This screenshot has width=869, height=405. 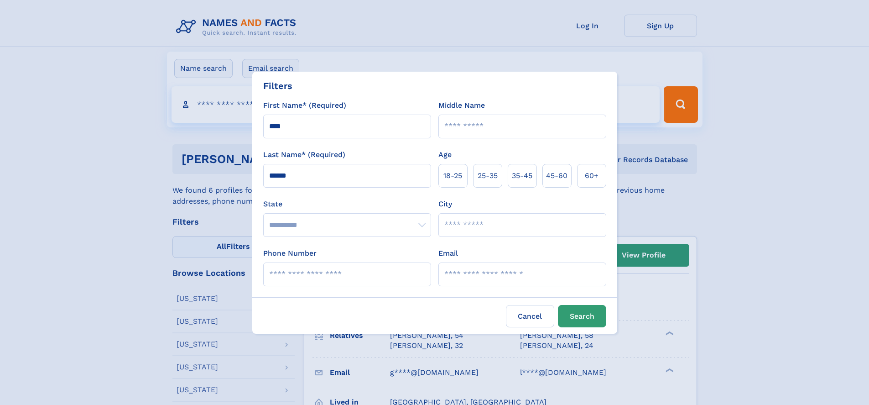 What do you see at coordinates (453, 176) in the screenshot?
I see `span: 18‑25` at bounding box center [453, 176].